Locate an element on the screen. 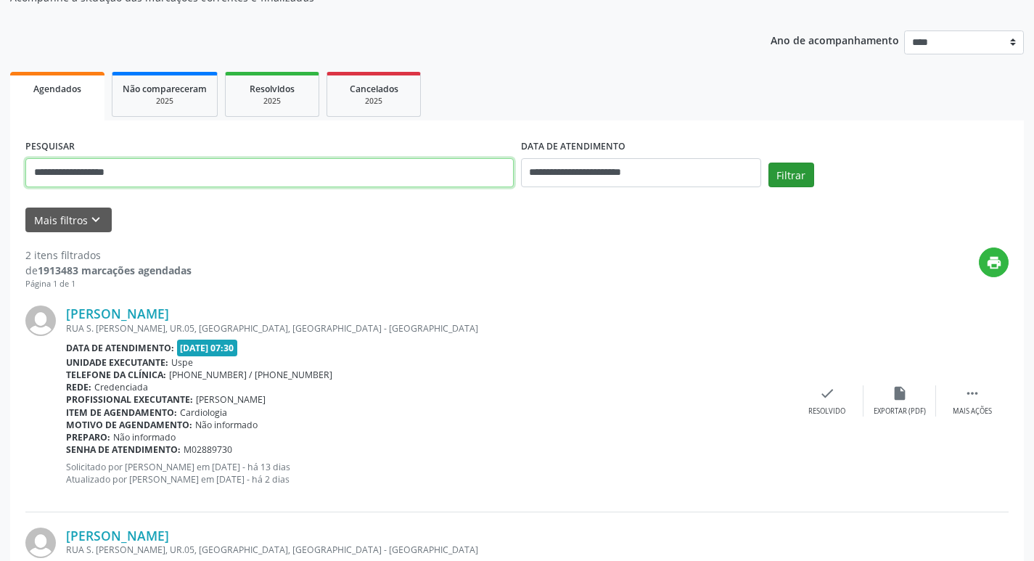 Image resolution: width=1034 pixels, height=561 pixels. label: PESQUISAR is located at coordinates (50, 147).